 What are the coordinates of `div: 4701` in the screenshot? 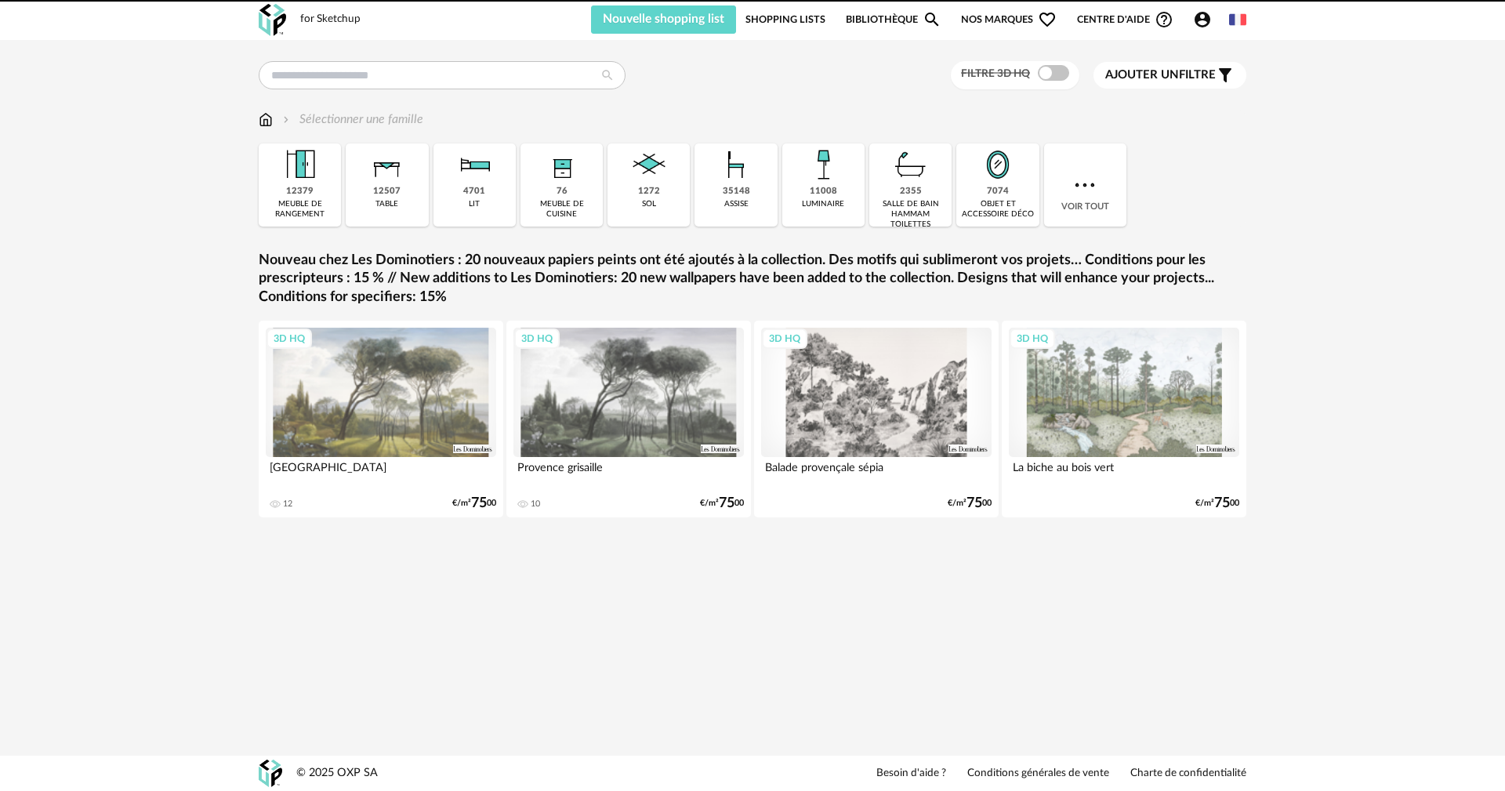 It's located at (474, 191).